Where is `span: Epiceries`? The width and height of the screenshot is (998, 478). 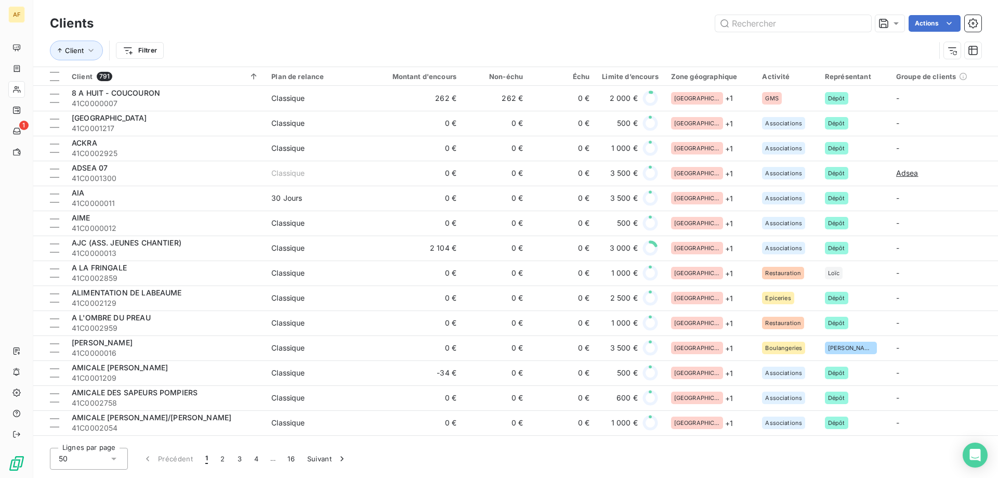 span: Epiceries is located at coordinates (778, 298).